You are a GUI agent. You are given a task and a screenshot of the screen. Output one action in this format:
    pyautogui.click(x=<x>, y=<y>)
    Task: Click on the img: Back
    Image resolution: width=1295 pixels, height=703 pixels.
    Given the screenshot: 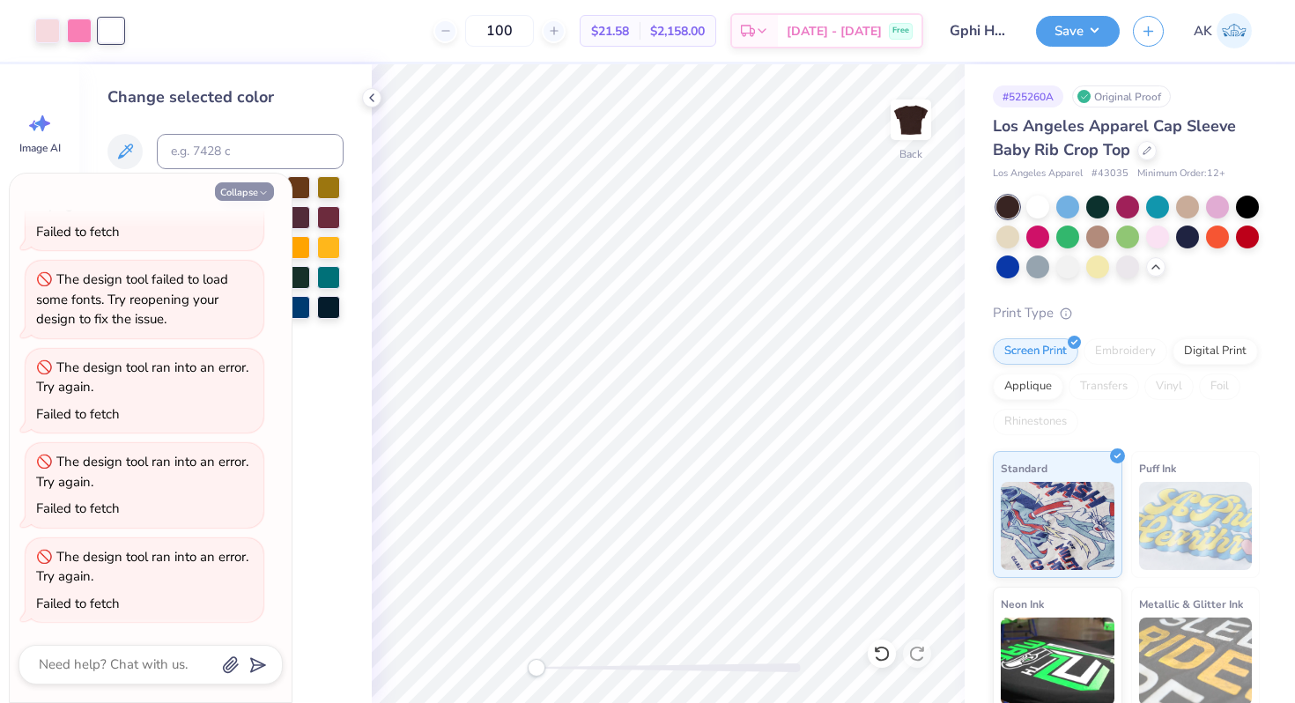 What is the action you would take?
    pyautogui.click(x=911, y=120)
    